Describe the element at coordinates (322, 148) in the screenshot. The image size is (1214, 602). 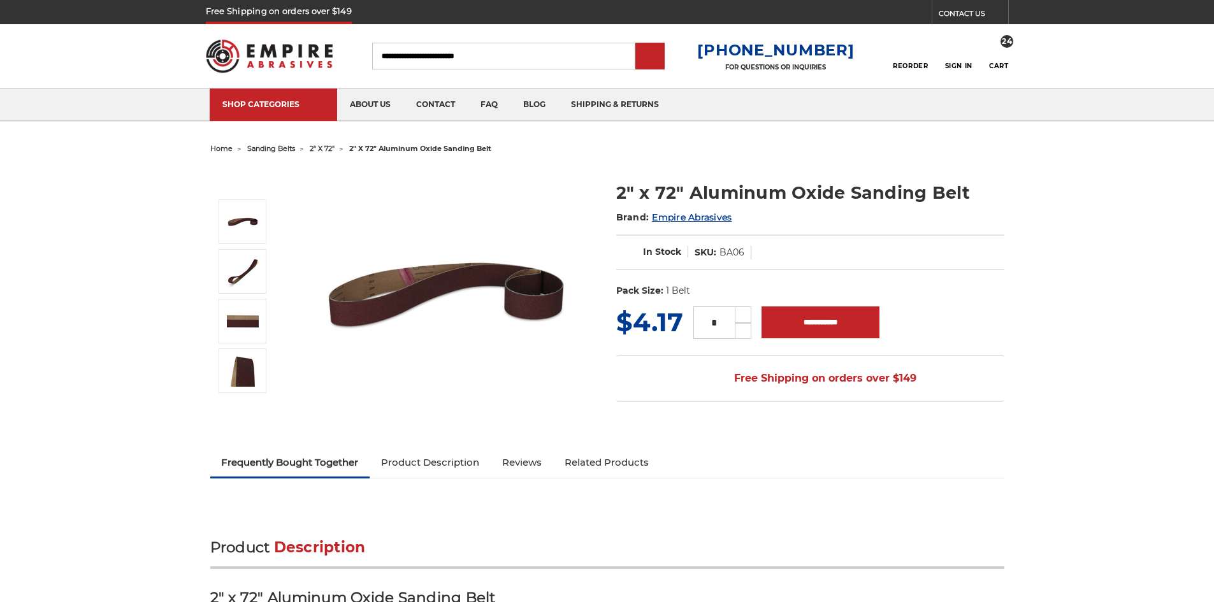
I see `a: 2" x 72"` at that location.